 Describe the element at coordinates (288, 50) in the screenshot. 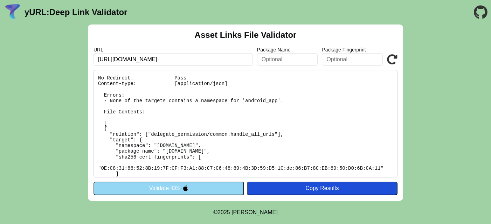

I see `label: Package Name` at that location.